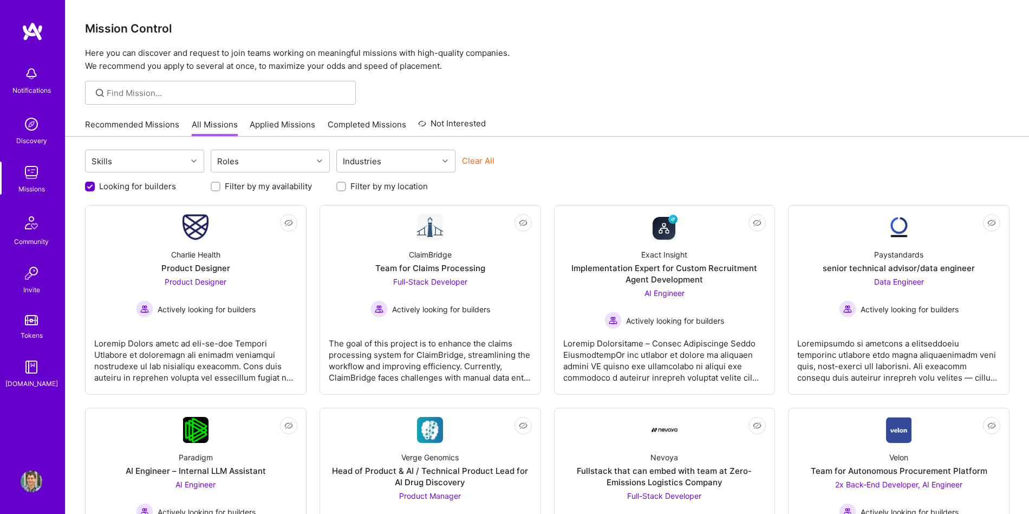 The image size is (1029, 514). I want to click on div: Charlie Health, so click(196, 254).